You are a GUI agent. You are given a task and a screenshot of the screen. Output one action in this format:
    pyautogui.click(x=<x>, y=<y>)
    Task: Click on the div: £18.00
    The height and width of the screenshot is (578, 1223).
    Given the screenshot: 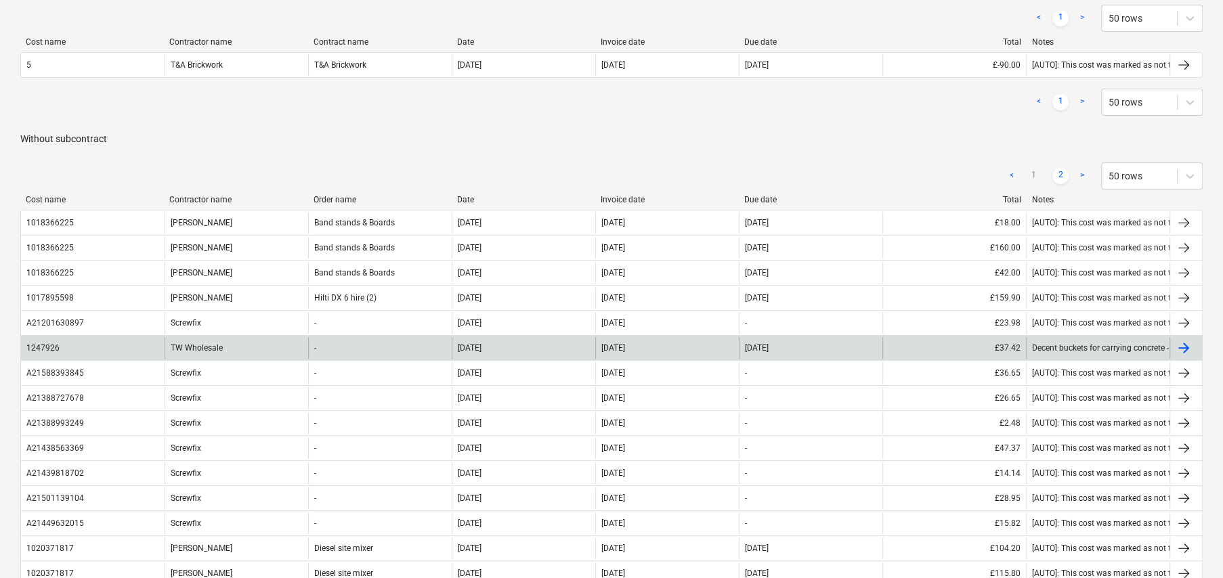 What is the action you would take?
    pyautogui.click(x=954, y=223)
    